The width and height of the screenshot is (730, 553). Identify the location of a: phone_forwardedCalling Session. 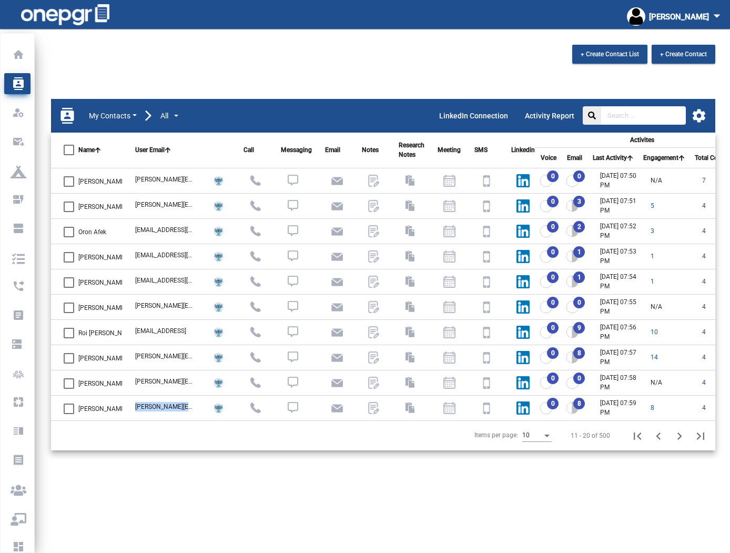
(17, 286).